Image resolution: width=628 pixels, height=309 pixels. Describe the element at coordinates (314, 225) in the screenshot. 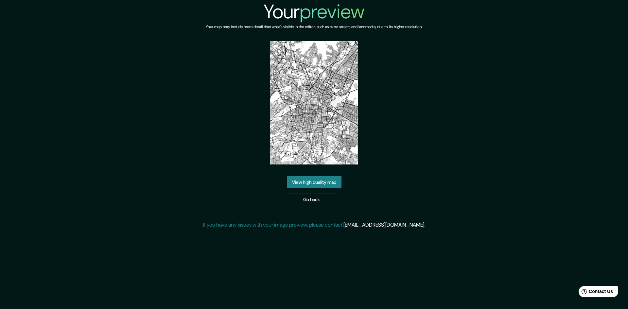

I see `p: If you have any issues with your image preview, please contact .` at that location.